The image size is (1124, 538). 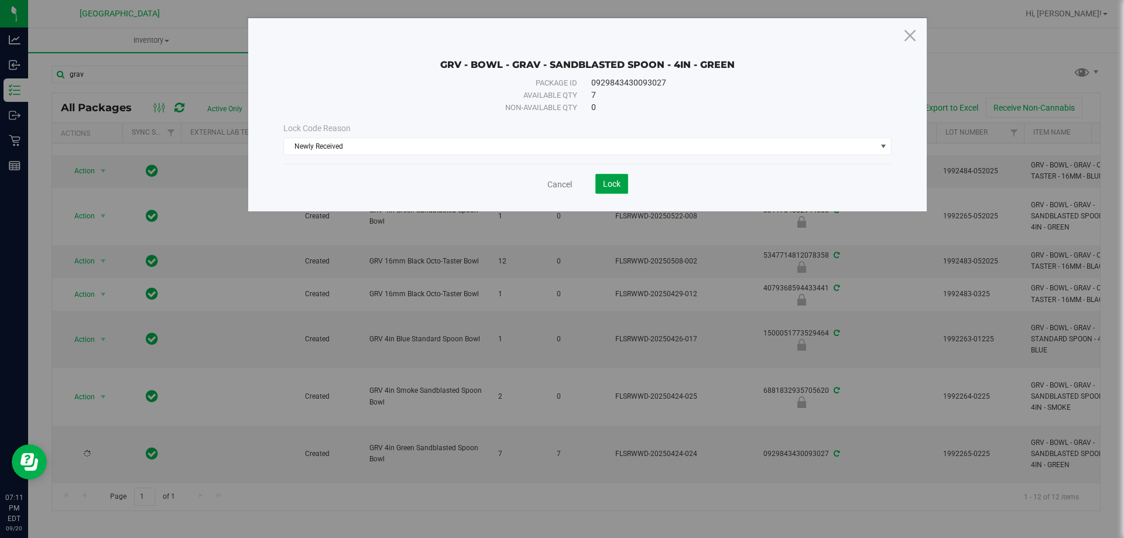 I want to click on div: Package ID, so click(x=443, y=83).